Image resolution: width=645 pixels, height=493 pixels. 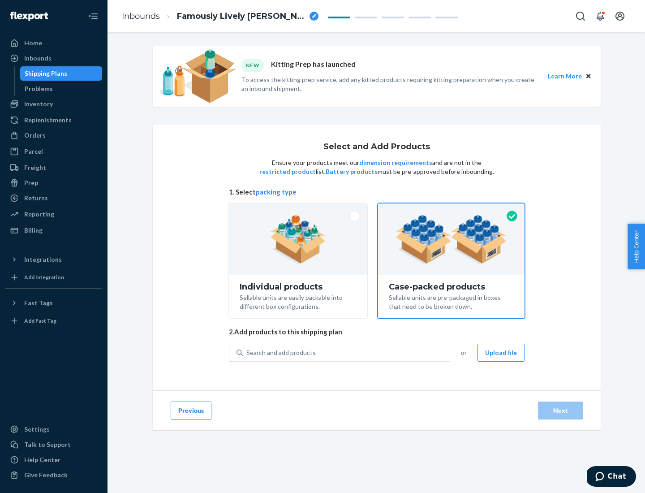 What do you see at coordinates (352, 172) in the screenshot?
I see `button: Battery products` at bounding box center [352, 172].